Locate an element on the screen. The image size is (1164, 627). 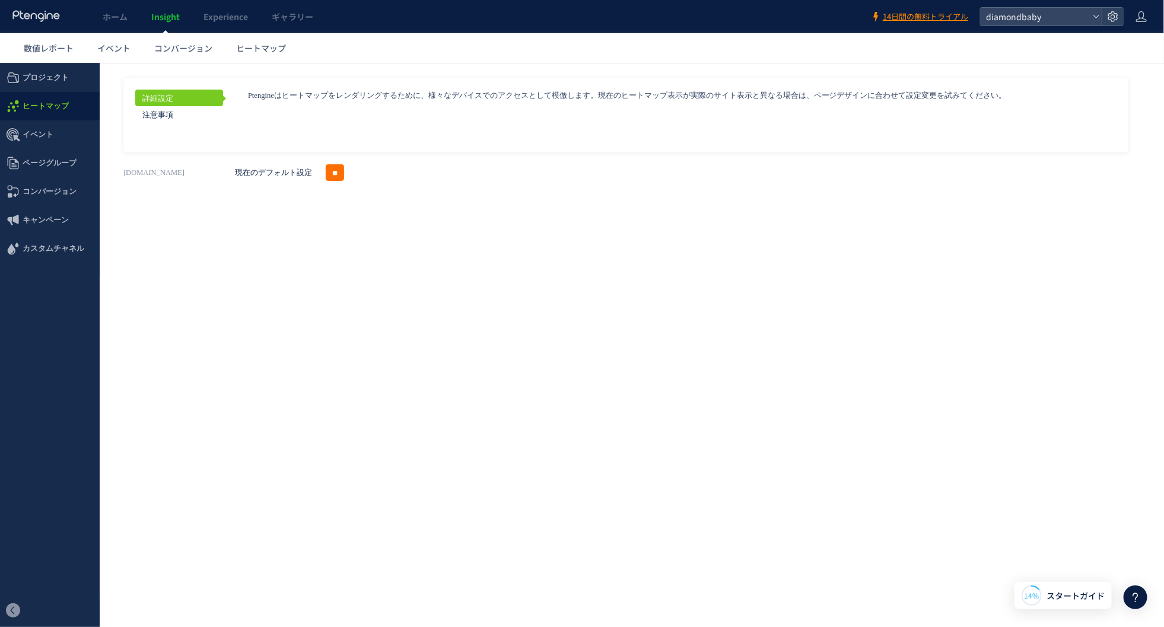
span: diamondbaby is located at coordinates (1035, 17).